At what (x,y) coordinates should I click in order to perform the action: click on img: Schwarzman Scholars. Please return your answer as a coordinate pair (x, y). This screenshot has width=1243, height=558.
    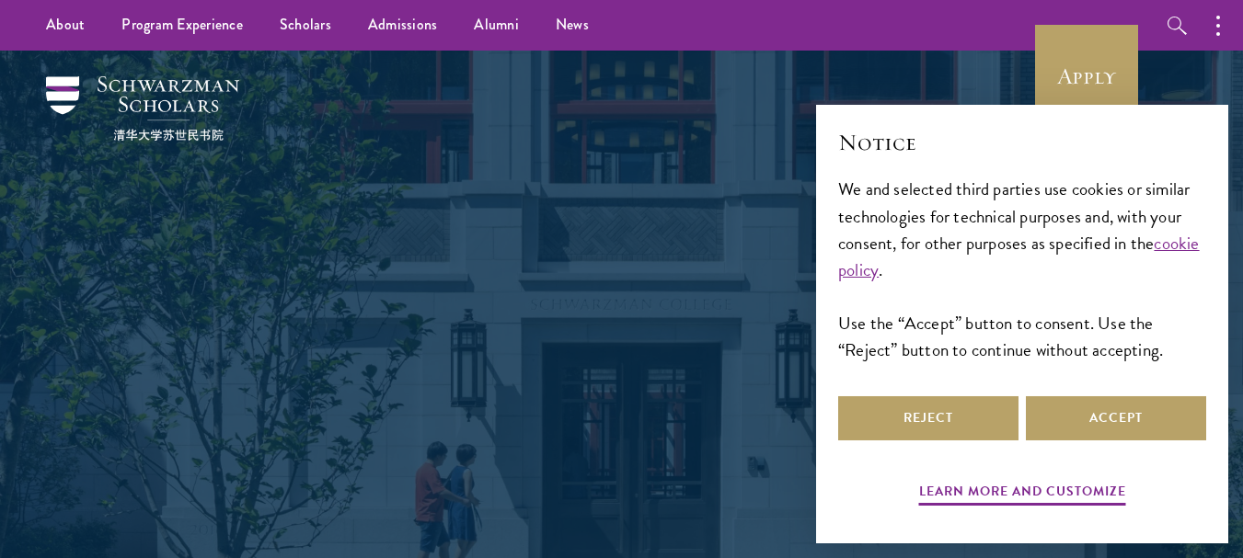
    Looking at the image, I should click on (143, 109).